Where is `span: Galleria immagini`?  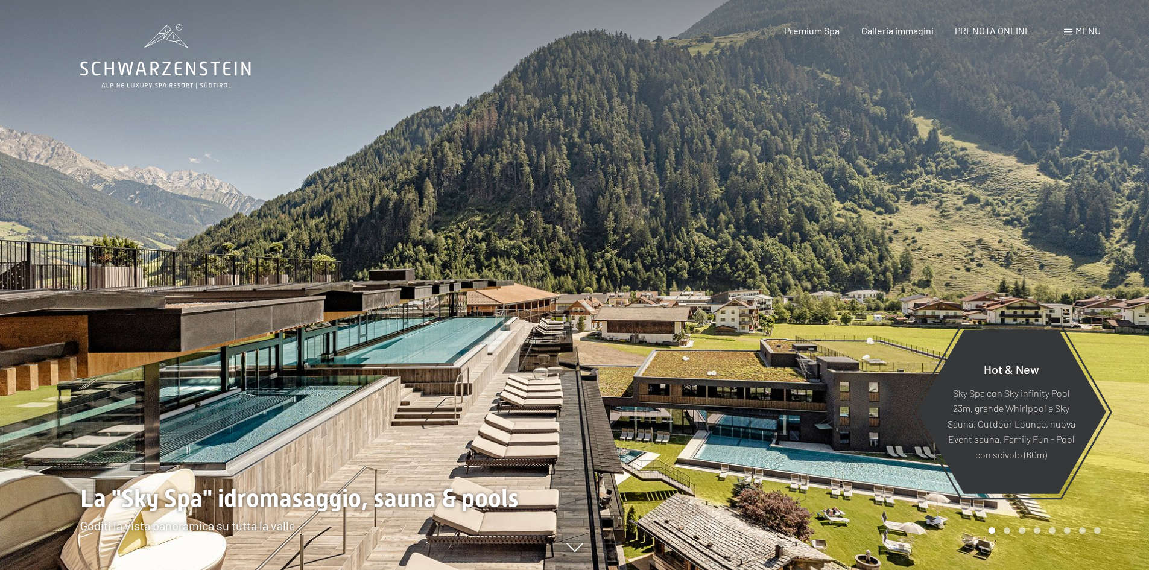
span: Galleria immagini is located at coordinates (898, 30).